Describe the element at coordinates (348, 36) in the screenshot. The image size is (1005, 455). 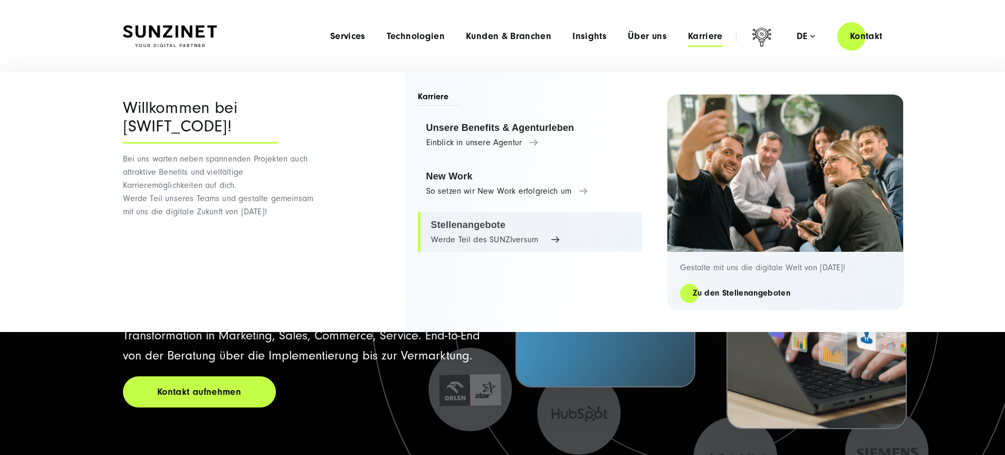
I see `span: Services` at that location.